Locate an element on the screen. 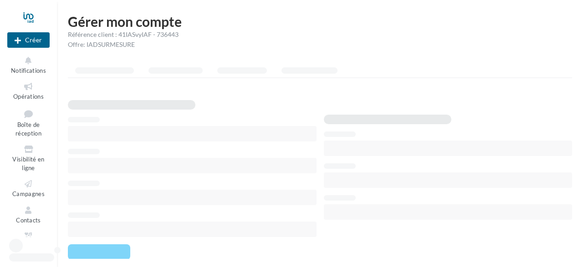  span: Campagnes is located at coordinates (28, 194).